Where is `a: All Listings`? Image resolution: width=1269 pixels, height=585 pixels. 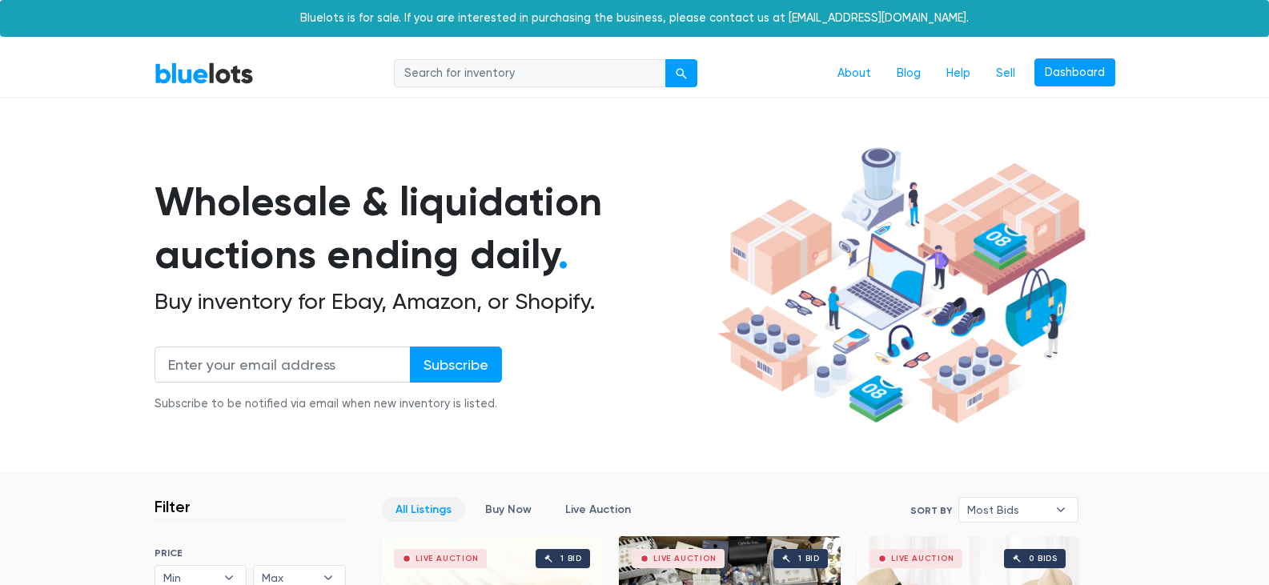
a: All Listings is located at coordinates (424, 509).